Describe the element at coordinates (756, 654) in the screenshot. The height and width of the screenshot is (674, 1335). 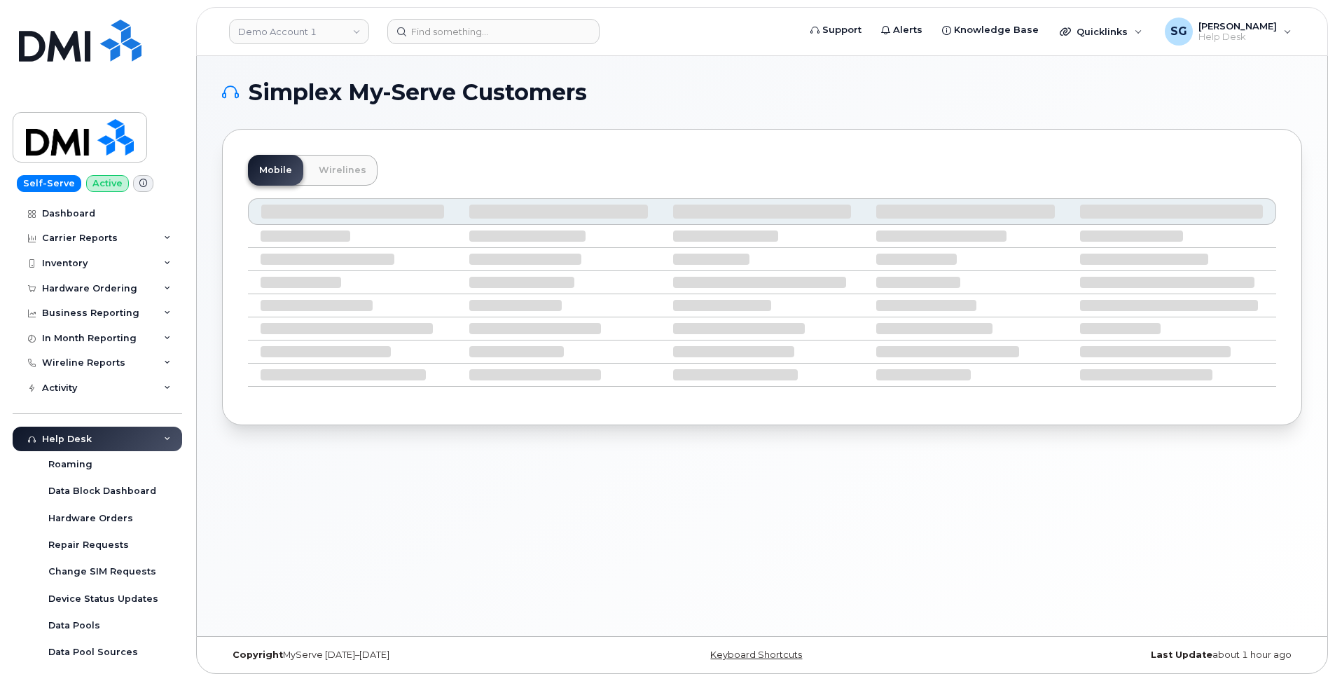
I see `a: Keyboard Shortcuts` at that location.